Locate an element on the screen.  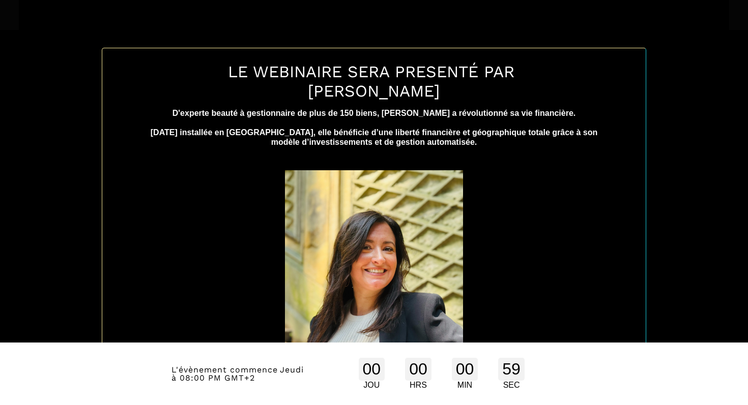
span: L'évènement commence is located at coordinates (224, 370).